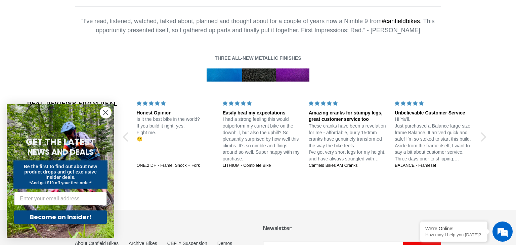 This screenshot has width=516, height=245. I want to click on div: Amazing cranks for stumpy legs, great customer service too, so click(348, 116).